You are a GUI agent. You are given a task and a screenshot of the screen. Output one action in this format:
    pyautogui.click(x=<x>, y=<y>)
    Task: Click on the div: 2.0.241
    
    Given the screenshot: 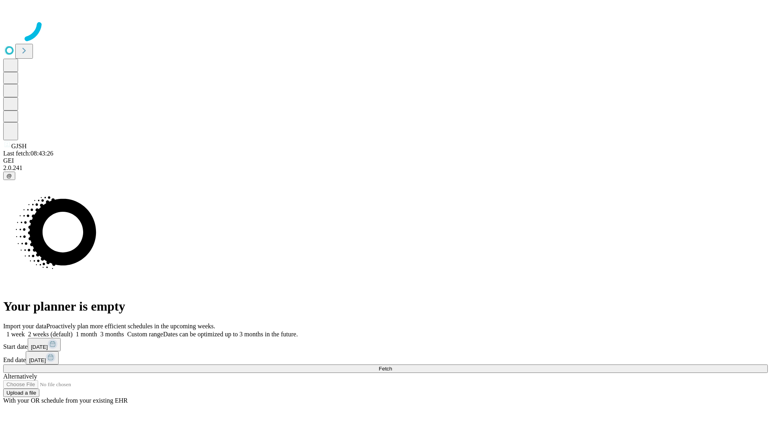 What is the action you would take?
    pyautogui.click(x=386, y=168)
    